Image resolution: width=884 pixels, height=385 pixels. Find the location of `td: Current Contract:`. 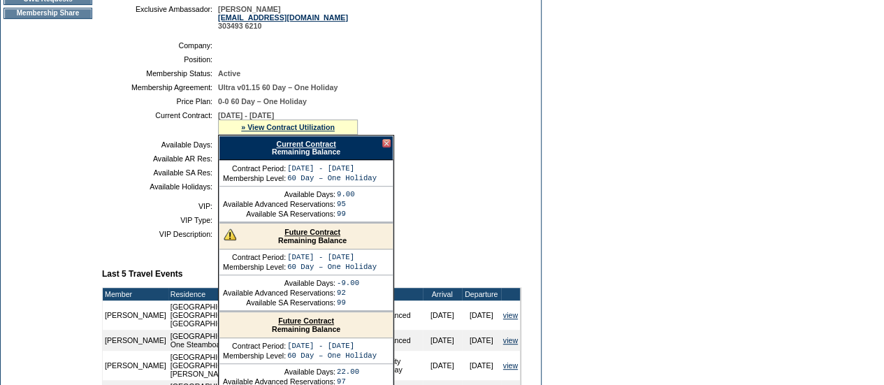

td: Current Contract: is located at coordinates (160, 123).